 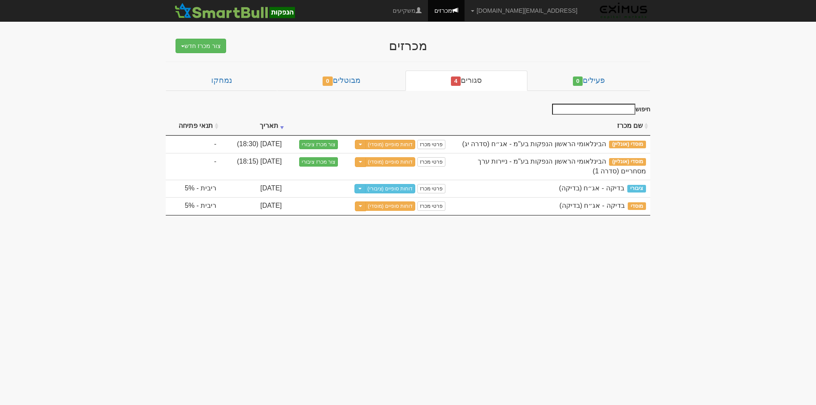 I want to click on div: מכרזים, so click(x=408, y=46).